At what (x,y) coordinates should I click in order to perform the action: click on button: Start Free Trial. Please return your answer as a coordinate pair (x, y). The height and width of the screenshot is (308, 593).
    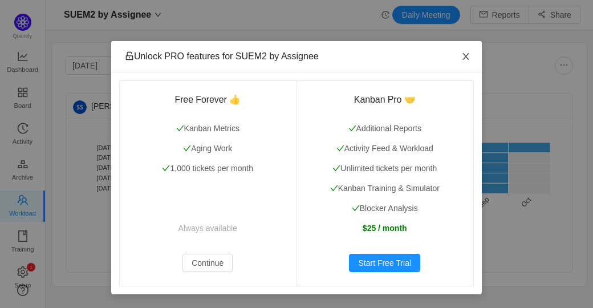
    Looking at the image, I should click on (384, 263).